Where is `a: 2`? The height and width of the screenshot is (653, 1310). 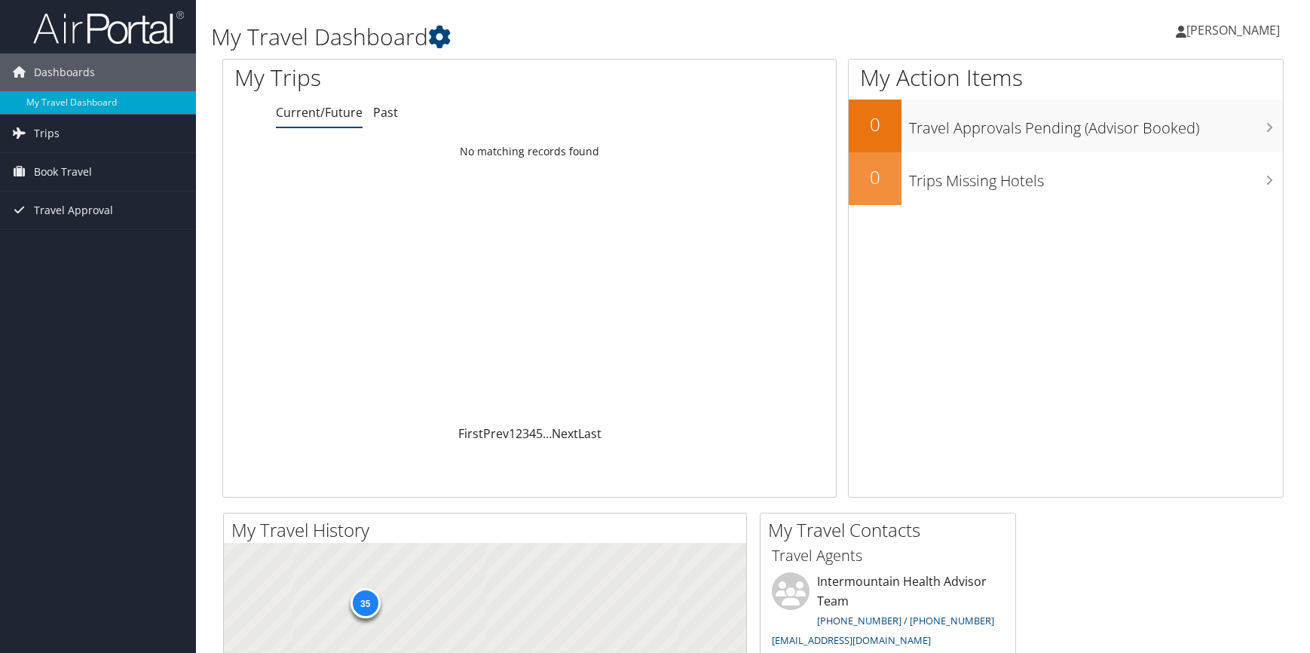 a: 2 is located at coordinates (518, 433).